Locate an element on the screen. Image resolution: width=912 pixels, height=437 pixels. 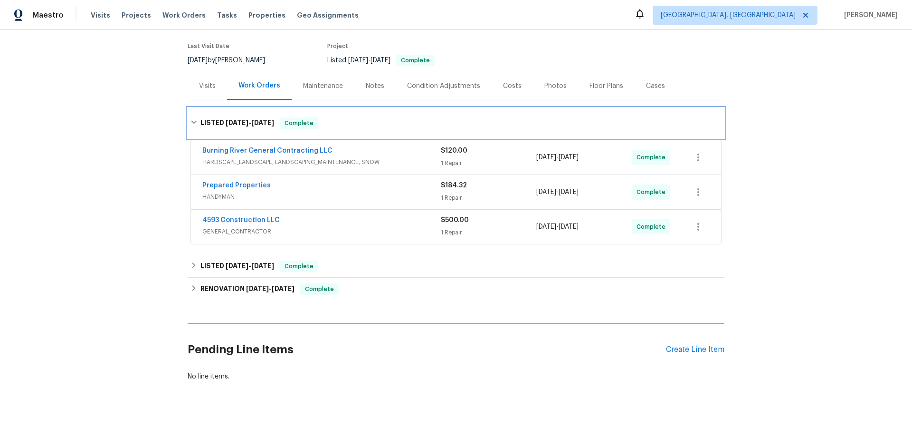
a: Burning River General Contracting LLC is located at coordinates (268, 151).